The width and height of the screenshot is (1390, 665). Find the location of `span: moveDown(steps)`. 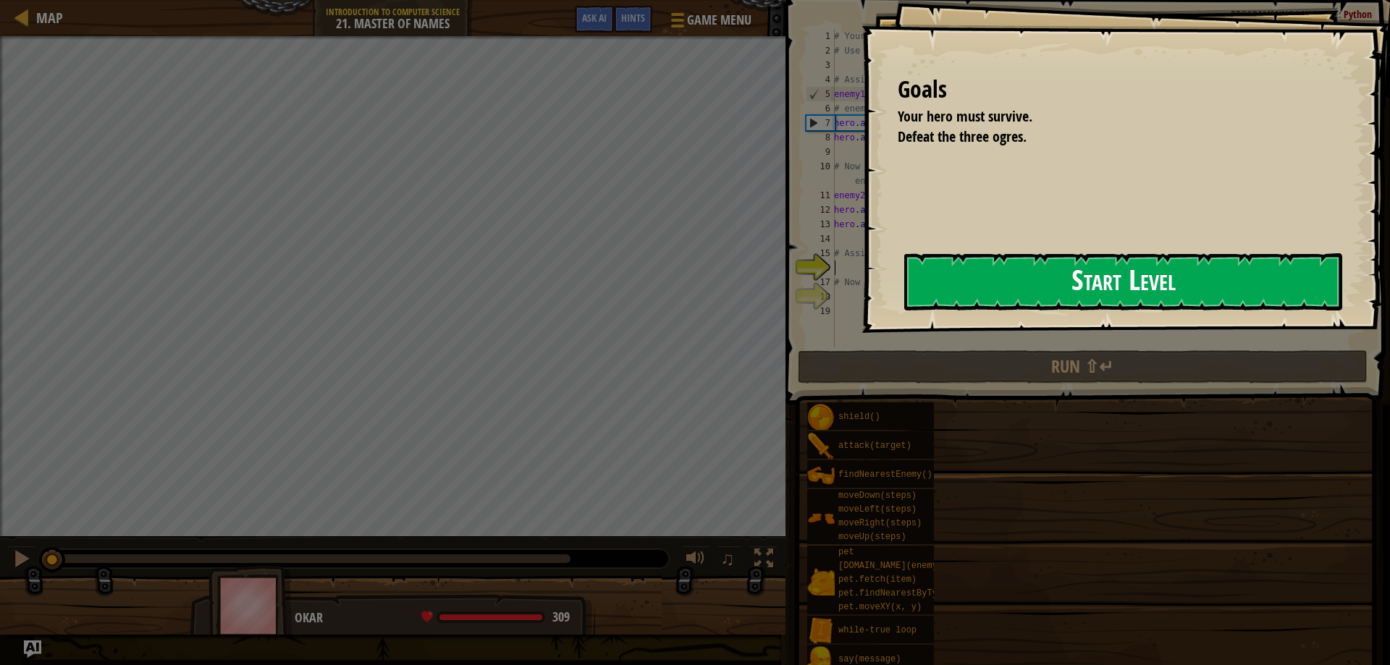

span: moveDown(steps) is located at coordinates (877, 496).